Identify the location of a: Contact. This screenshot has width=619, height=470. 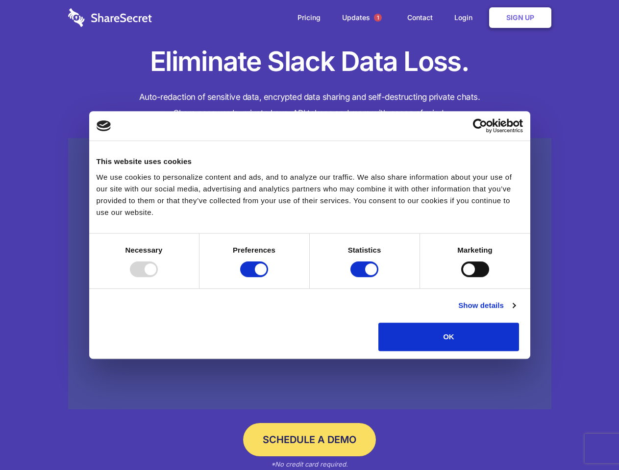
(420, 18).